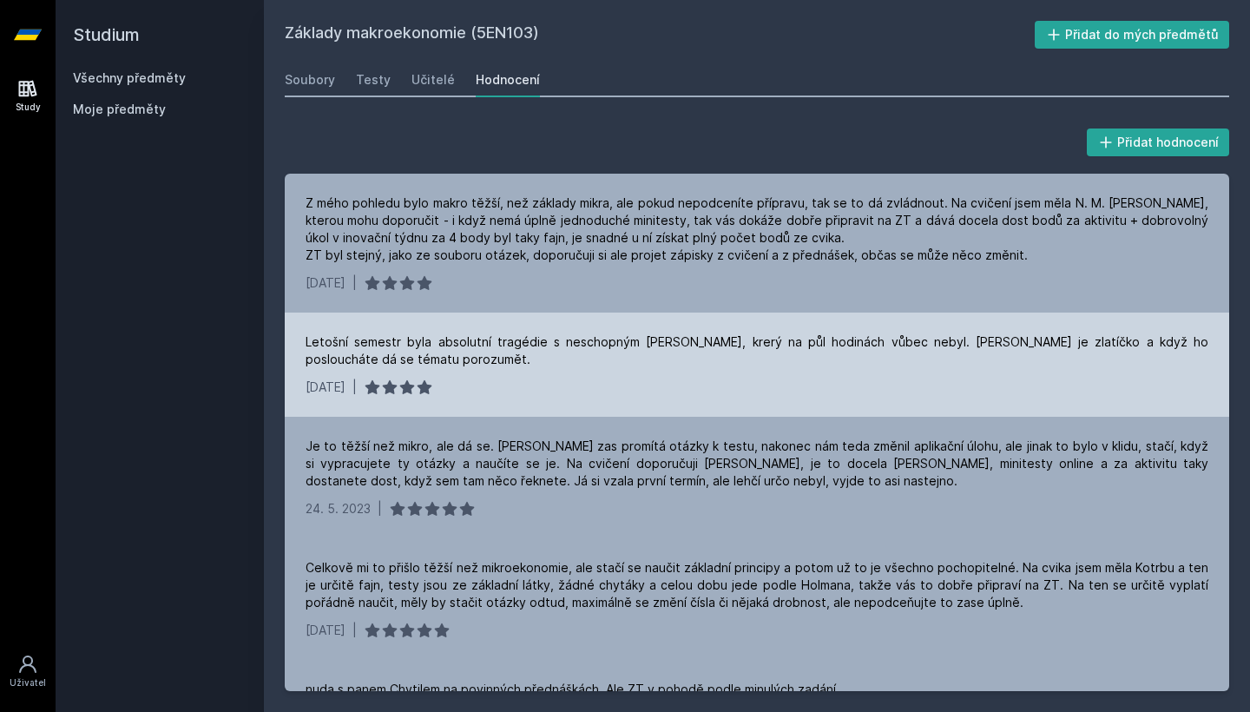  Describe the element at coordinates (1132, 35) in the screenshot. I see `button: Přidat do mých předmětů` at that location.